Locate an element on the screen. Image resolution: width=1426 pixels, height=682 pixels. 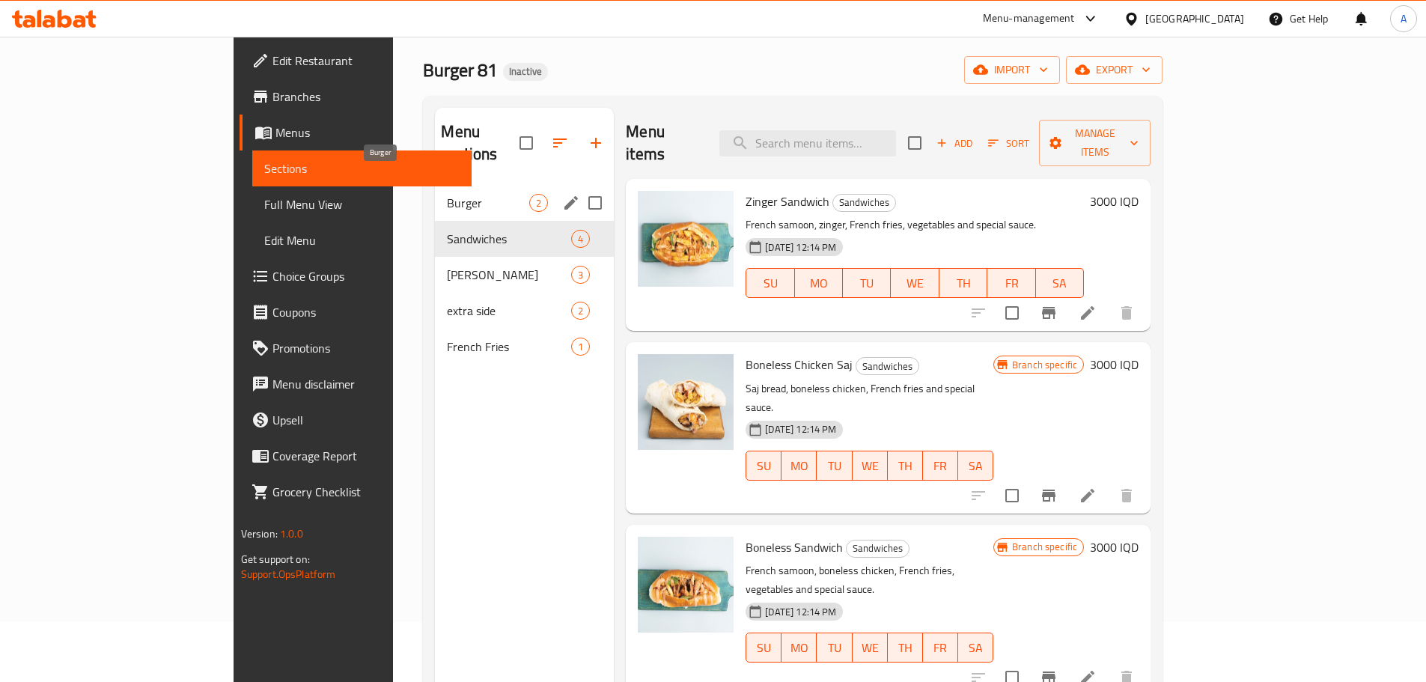
button: Add is located at coordinates (954, 143).